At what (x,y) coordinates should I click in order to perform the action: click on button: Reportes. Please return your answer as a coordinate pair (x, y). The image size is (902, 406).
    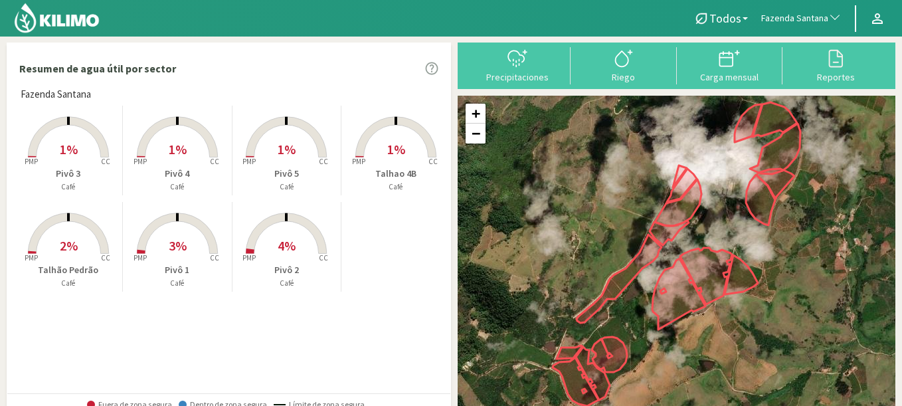
    Looking at the image, I should click on (836, 64).